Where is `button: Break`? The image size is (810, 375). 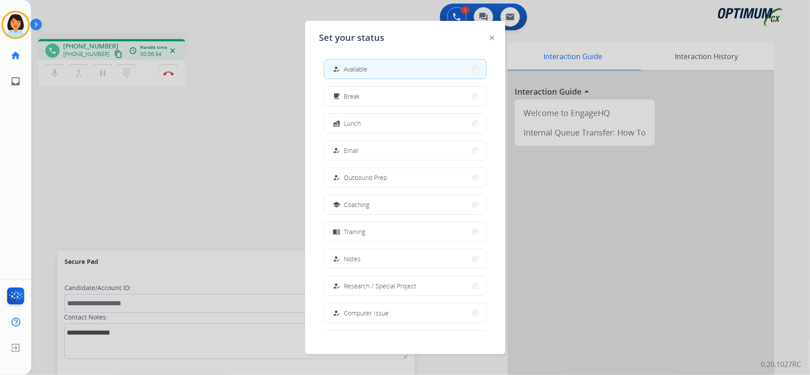
button: Break is located at coordinates (405, 96).